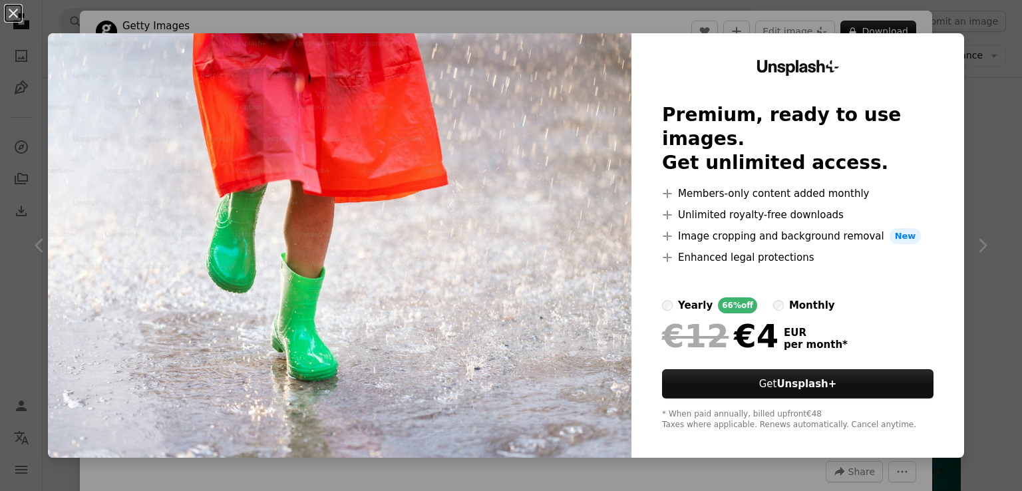 Image resolution: width=1022 pixels, height=491 pixels. Describe the element at coordinates (798, 258) in the screenshot. I see `li: Enhanced legal protections` at that location.